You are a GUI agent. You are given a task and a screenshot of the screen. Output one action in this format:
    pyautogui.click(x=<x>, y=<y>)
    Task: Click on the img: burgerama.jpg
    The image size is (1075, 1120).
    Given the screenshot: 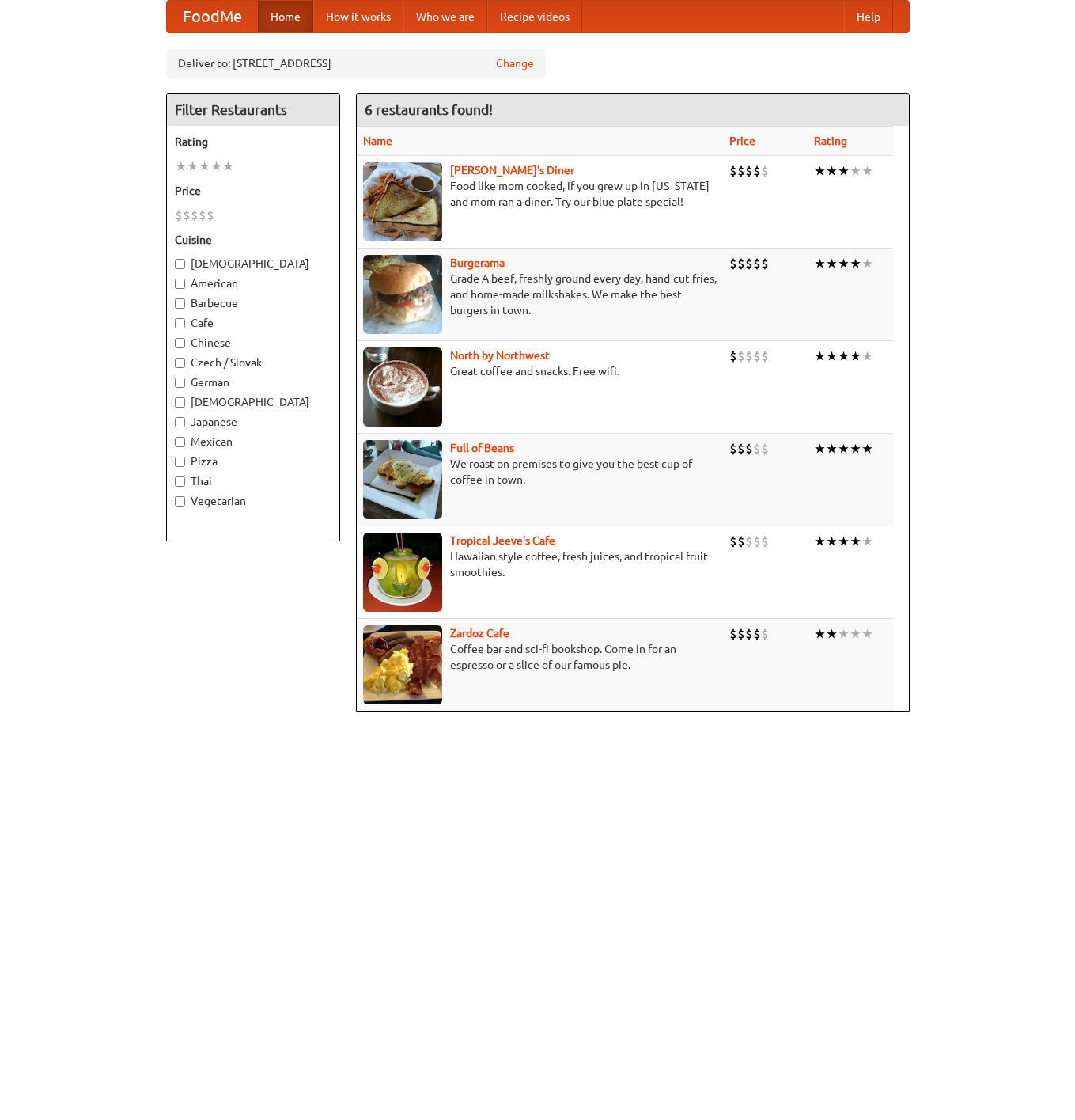 What is the action you would take?
    pyautogui.click(x=403, y=294)
    